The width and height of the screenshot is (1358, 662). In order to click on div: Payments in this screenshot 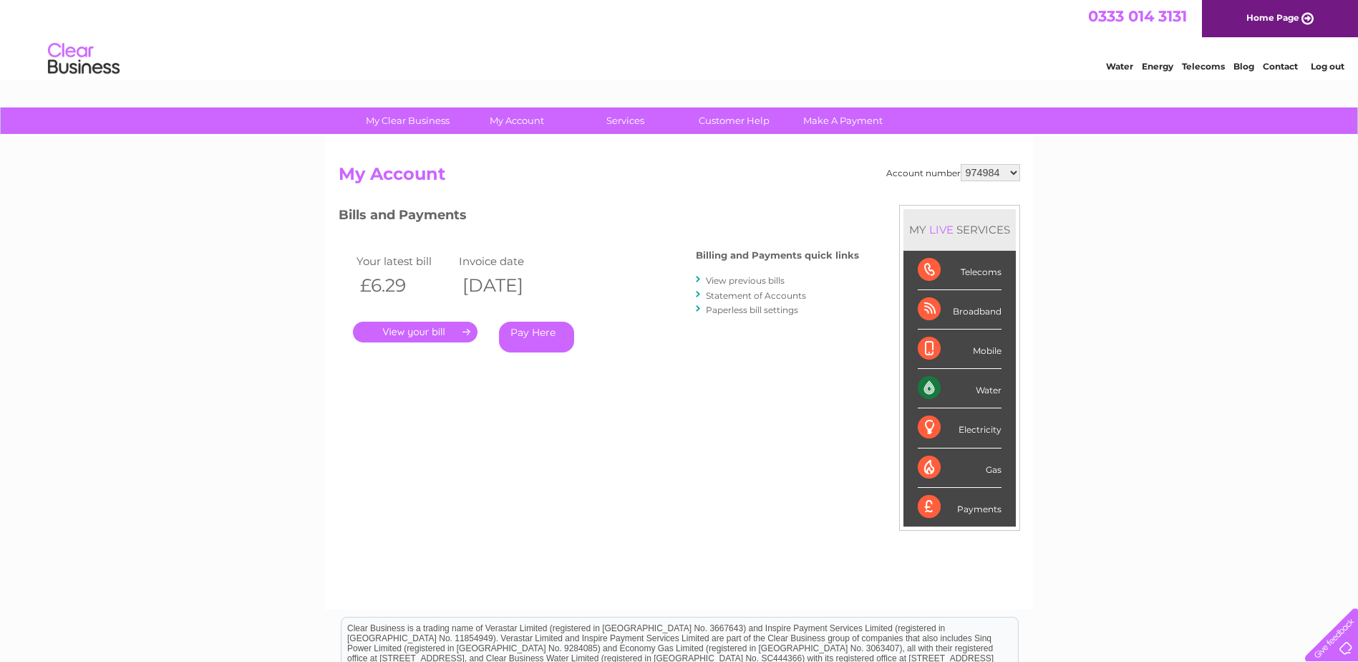, I will do `click(960, 507)`.